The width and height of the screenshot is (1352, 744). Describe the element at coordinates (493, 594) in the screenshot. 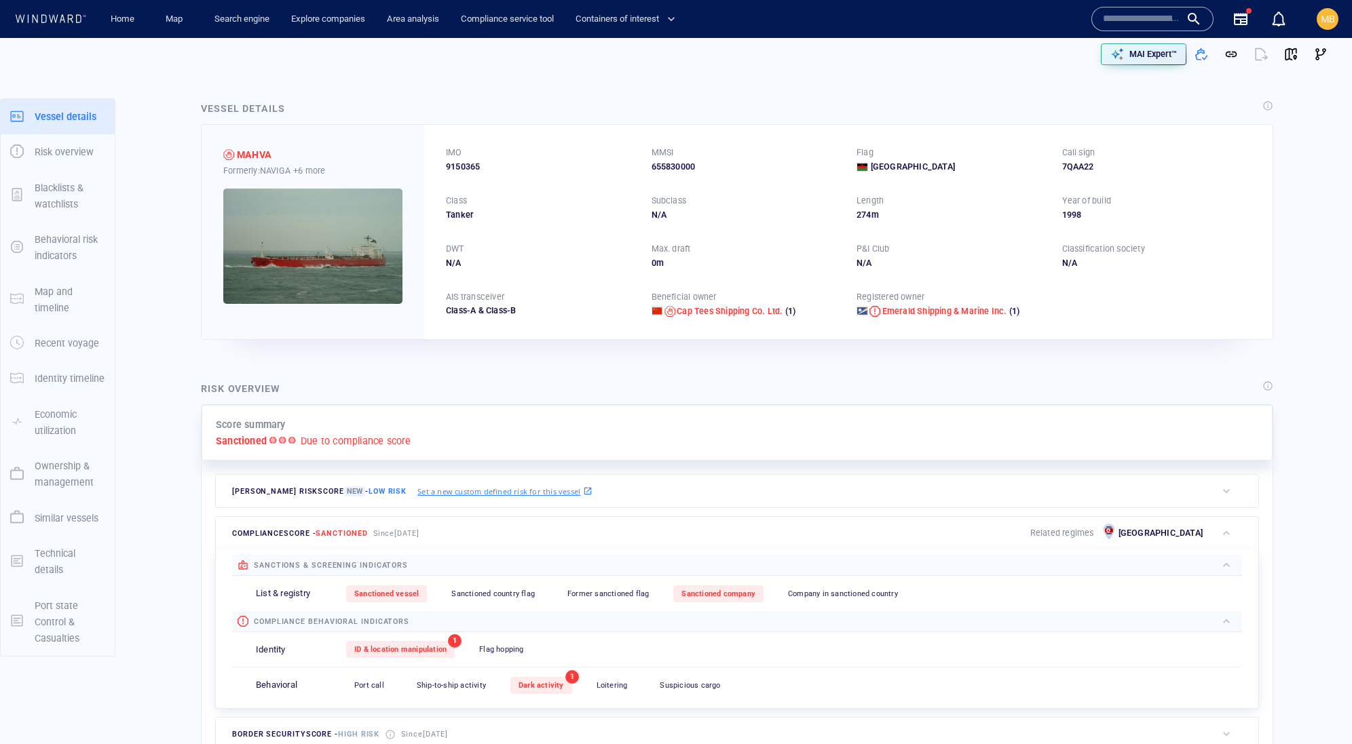

I see `span: Sanctioned country flag` at that location.